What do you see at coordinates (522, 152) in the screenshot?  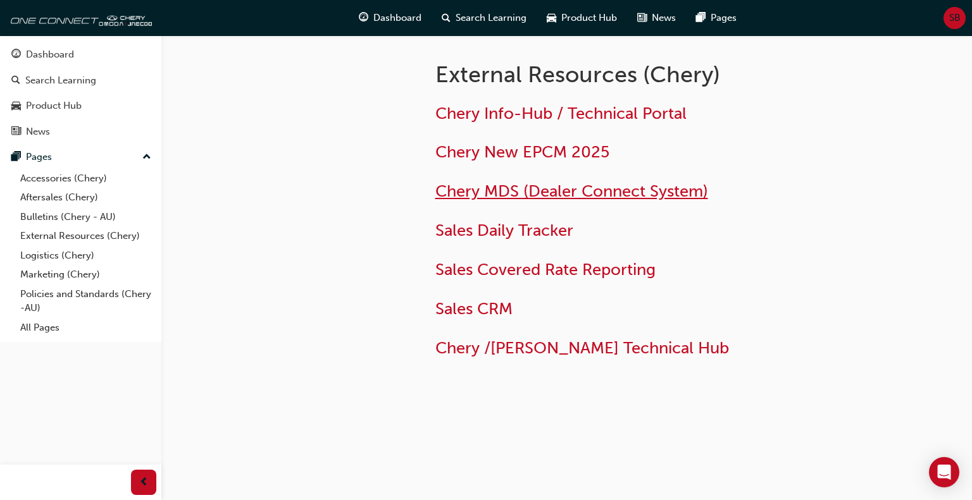 I see `a: Chery New EPCM 2025` at bounding box center [522, 152].